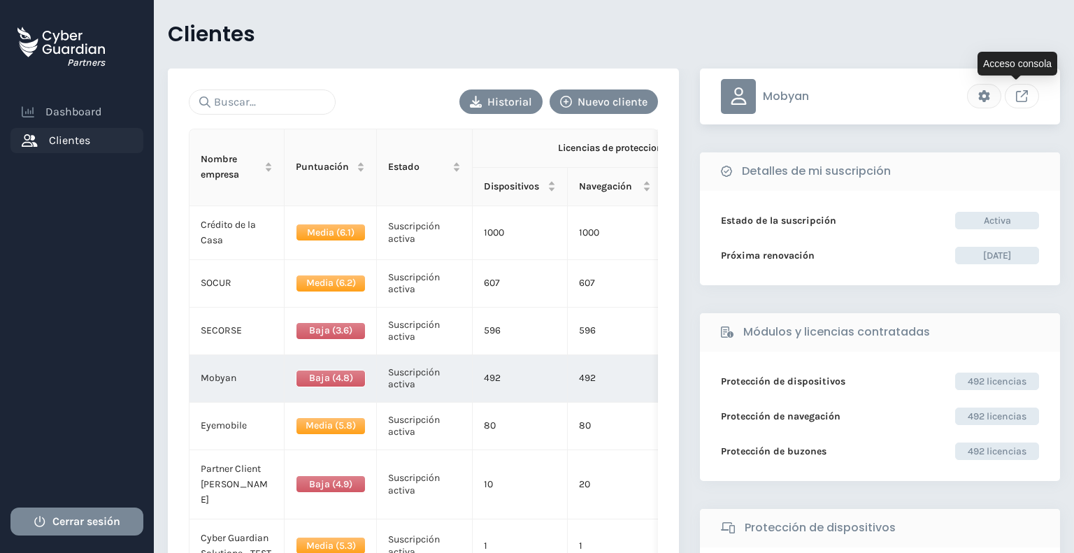 Image resolution: width=1074 pixels, height=553 pixels. What do you see at coordinates (237, 331) in the screenshot?
I see `td: SECORSE` at bounding box center [237, 331].